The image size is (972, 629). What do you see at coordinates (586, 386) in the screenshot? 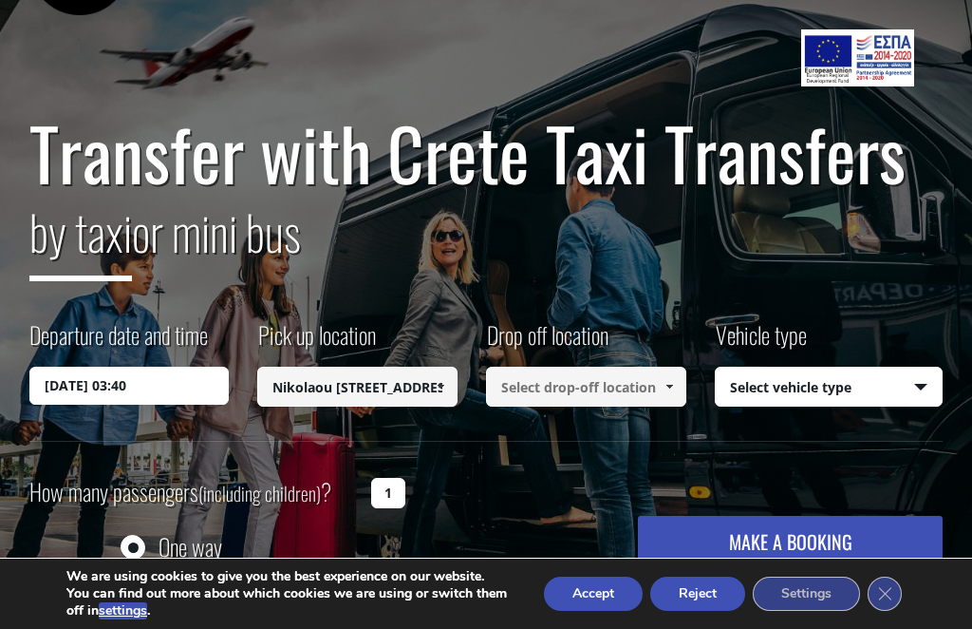
I see `input: Select drop-off location` at bounding box center [586, 386].